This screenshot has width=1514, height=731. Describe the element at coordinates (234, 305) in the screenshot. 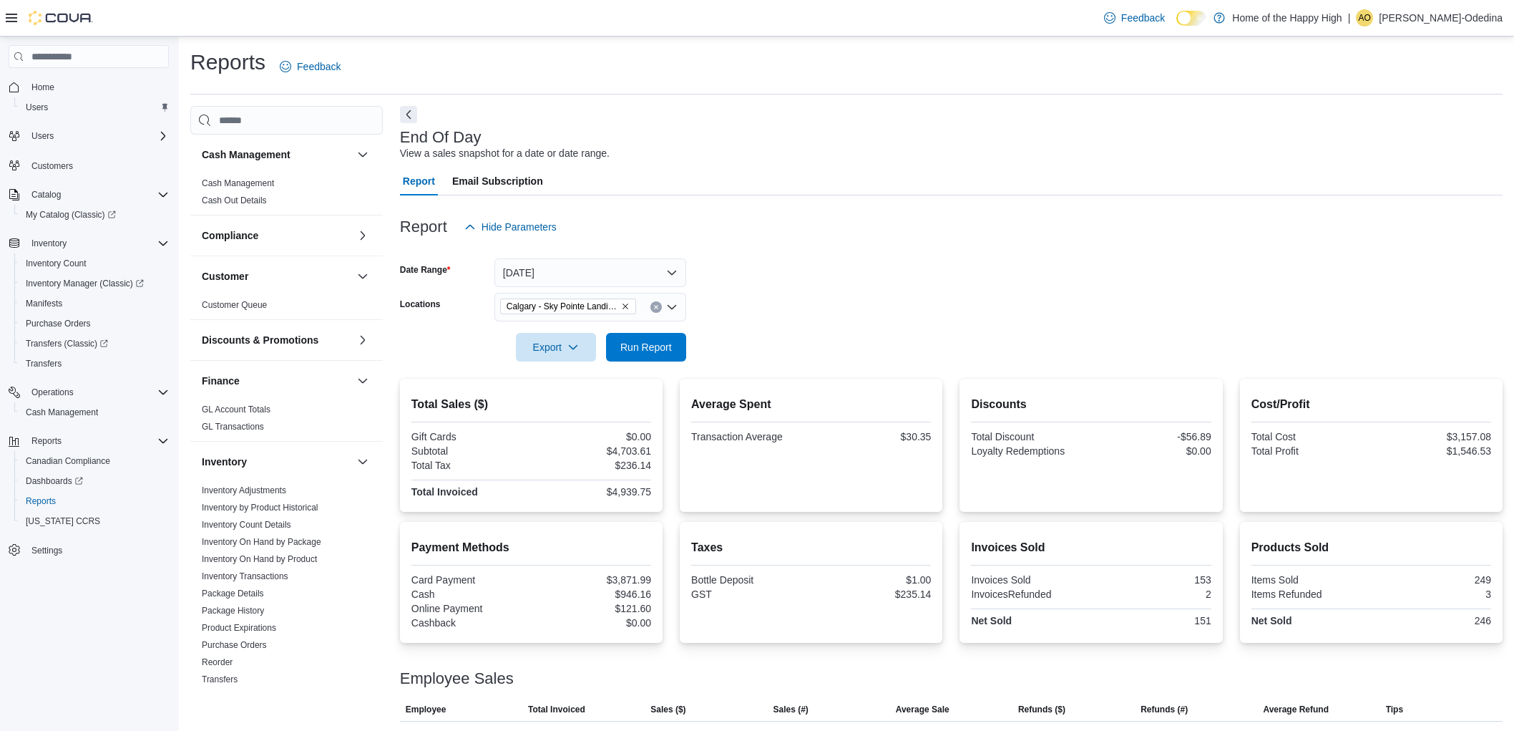

I see `a: Customer Queue` at that location.